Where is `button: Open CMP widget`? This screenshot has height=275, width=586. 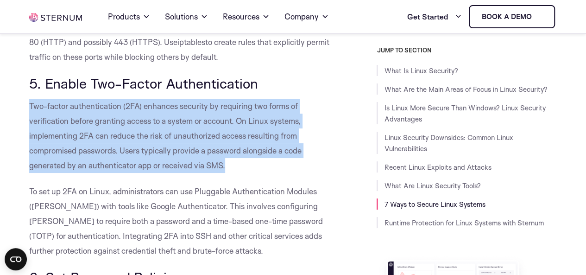 button: Open CMP widget is located at coordinates (16, 259).